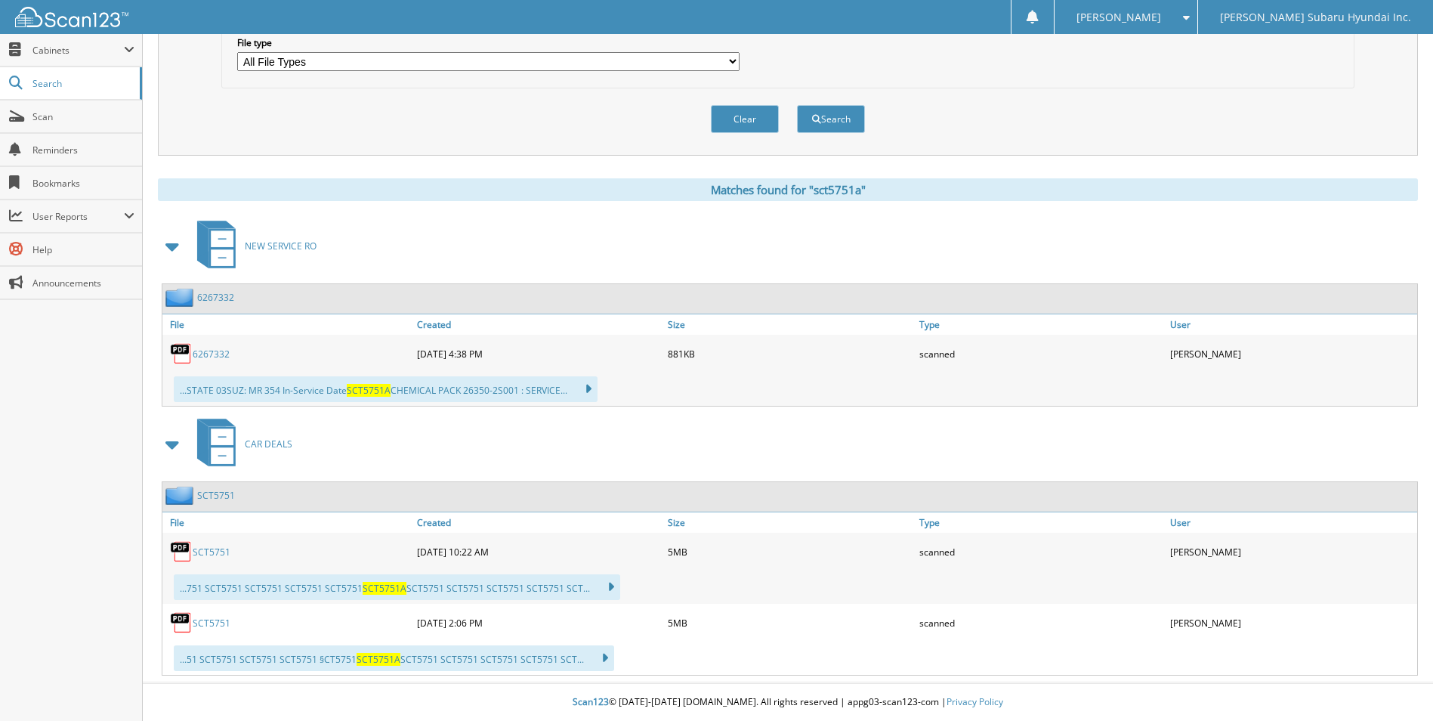 Image resolution: width=1433 pixels, height=721 pixels. I want to click on div: Matches found for "sct5751a", so click(788, 190).